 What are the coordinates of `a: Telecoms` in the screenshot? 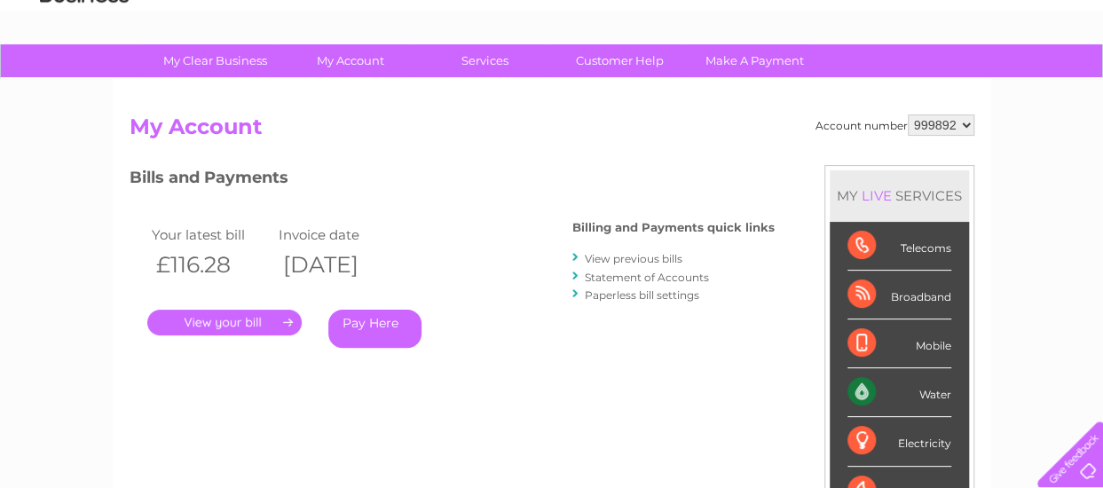 It's located at (912, 82).